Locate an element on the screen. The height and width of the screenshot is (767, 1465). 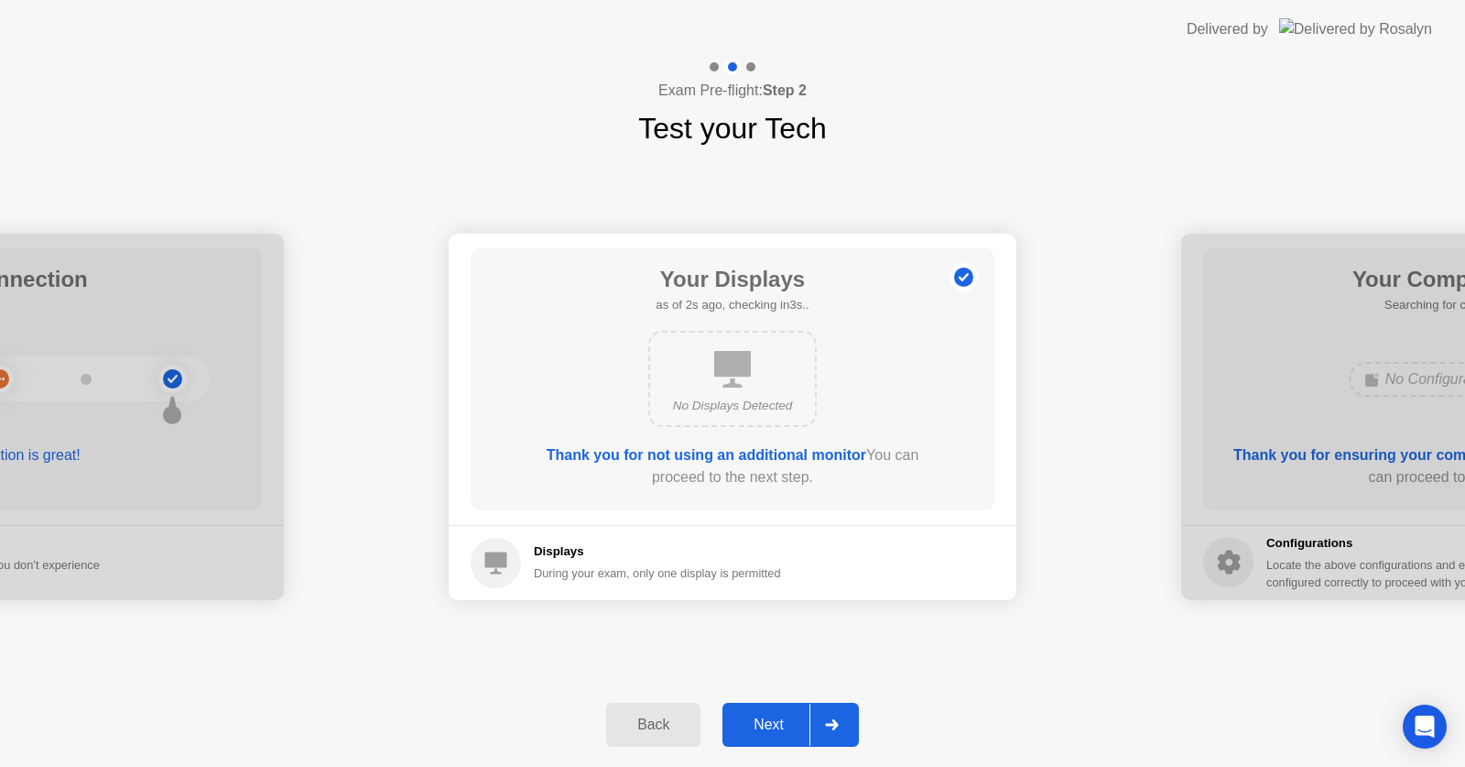
img: Delivered by Rosalyn is located at coordinates (1355, 28).